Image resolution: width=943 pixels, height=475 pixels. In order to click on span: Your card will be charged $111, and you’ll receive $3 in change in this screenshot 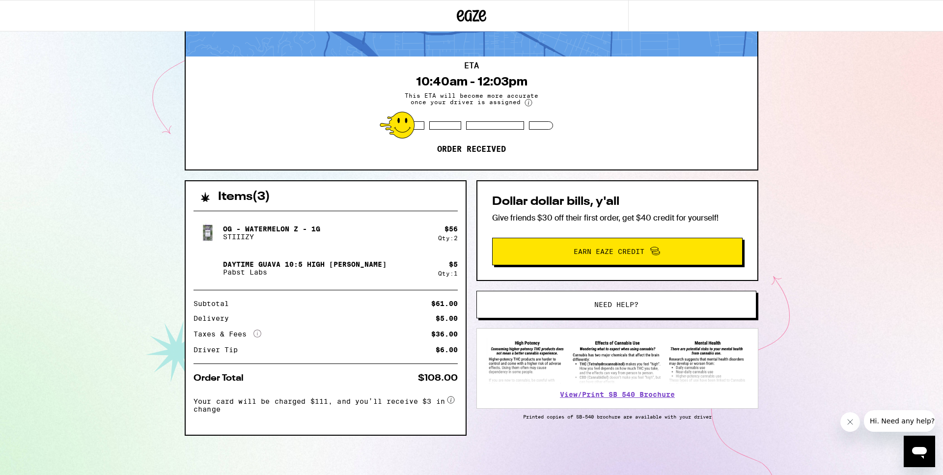, I will do `click(319, 403)`.